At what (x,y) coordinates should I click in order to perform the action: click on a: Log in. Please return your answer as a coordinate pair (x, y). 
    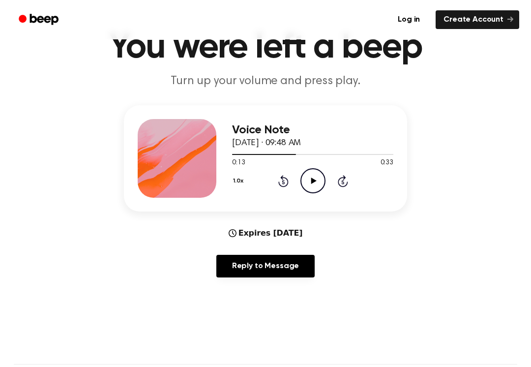
    Looking at the image, I should click on (409, 20).